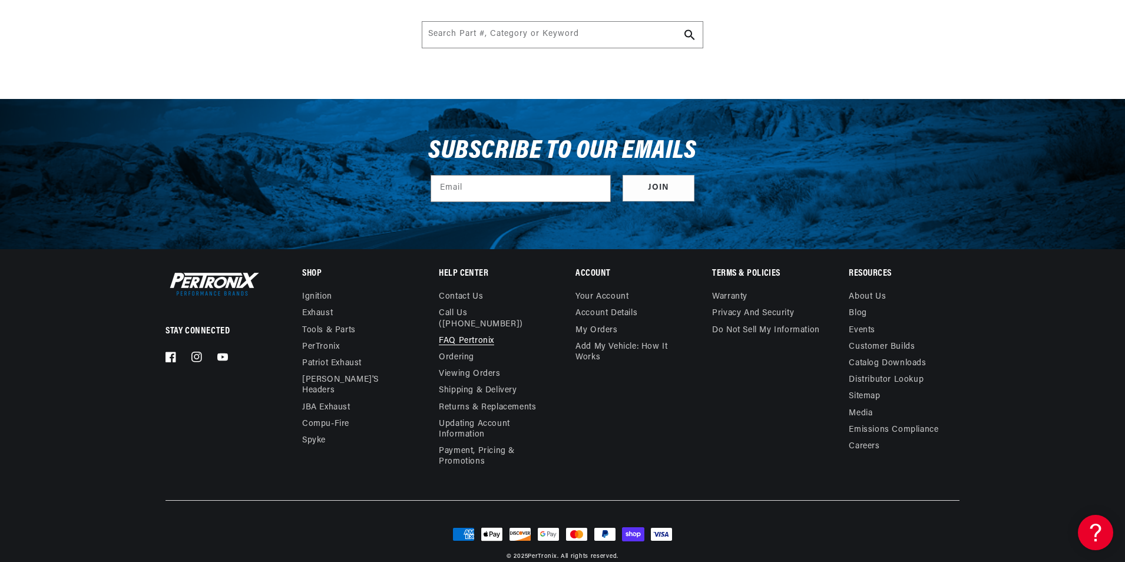  I want to click on a: Media, so click(860, 413).